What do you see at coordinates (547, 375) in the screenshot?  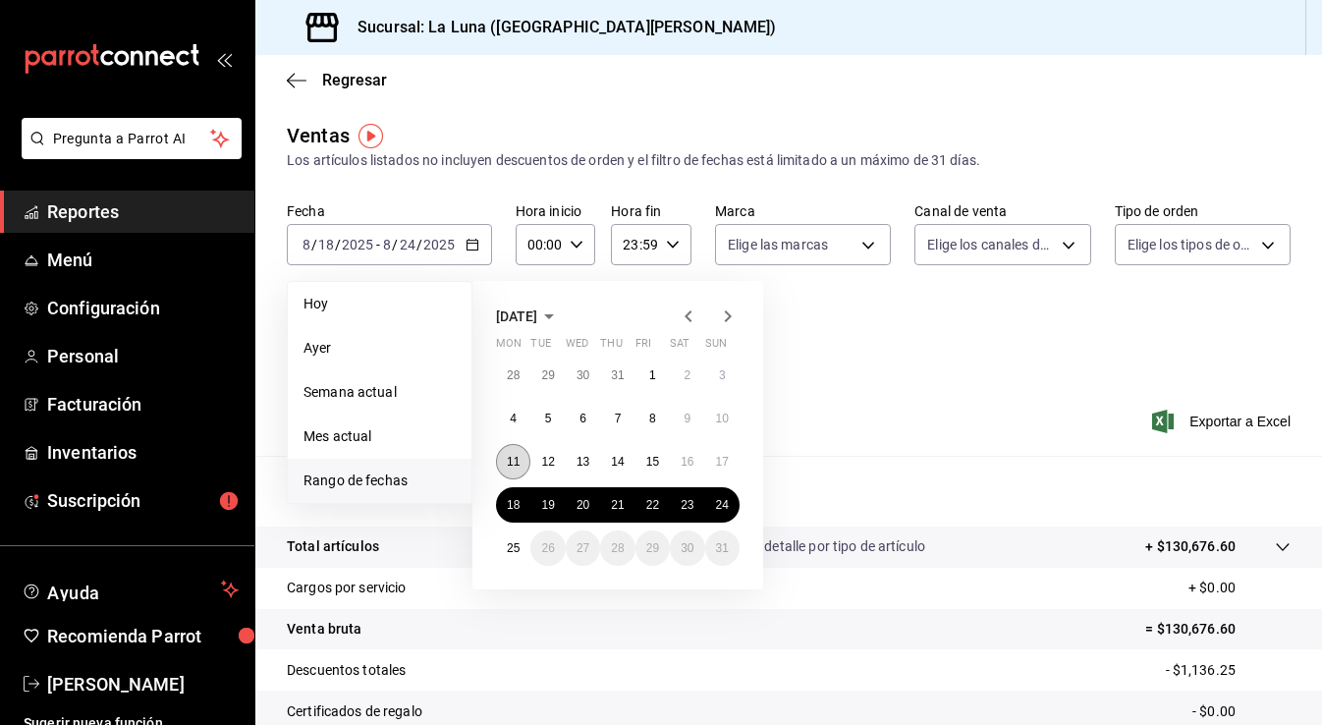 I see `button: July 29, 2025` at bounding box center [547, 375].